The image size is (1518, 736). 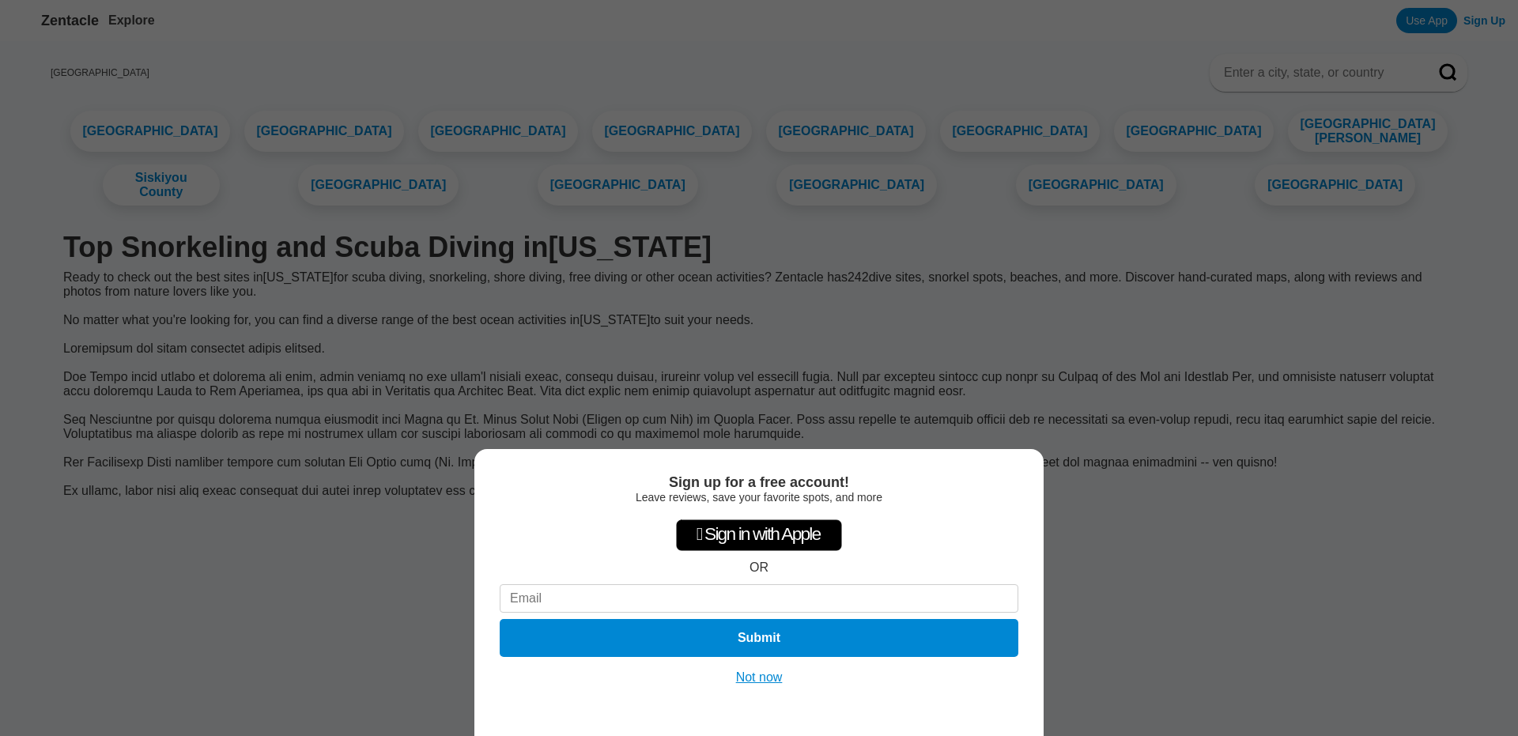 I want to click on button: Not now, so click(x=759, y=678).